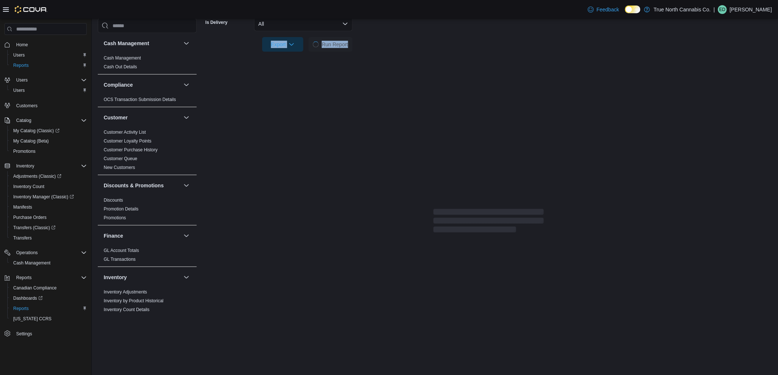 The height and width of the screenshot is (375, 778). Describe the element at coordinates (335, 44) in the screenshot. I see `span: Run Report` at that location.